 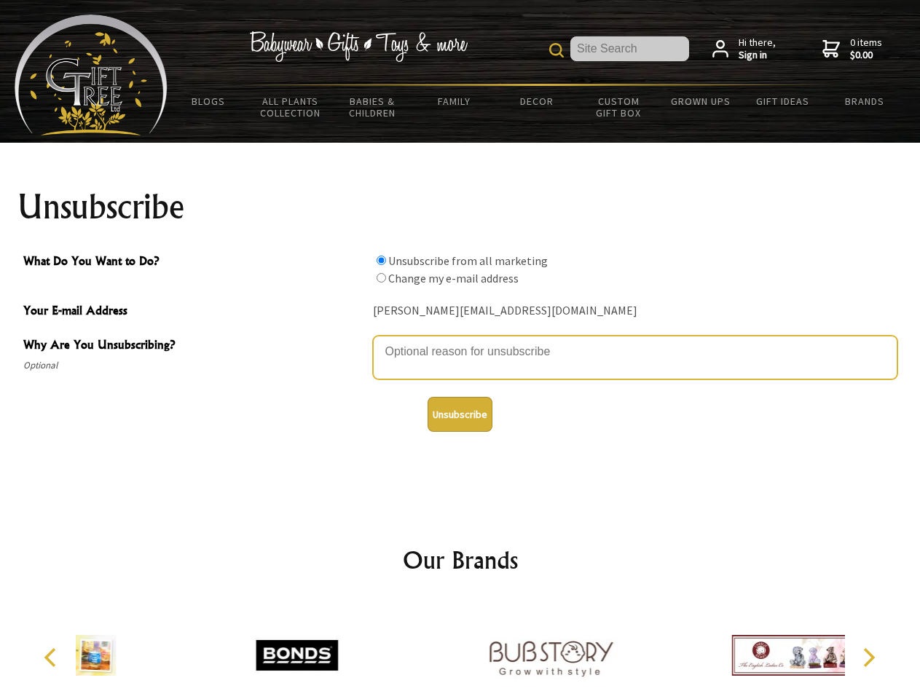 What do you see at coordinates (52, 658) in the screenshot?
I see `button: Previous` at bounding box center [52, 658].